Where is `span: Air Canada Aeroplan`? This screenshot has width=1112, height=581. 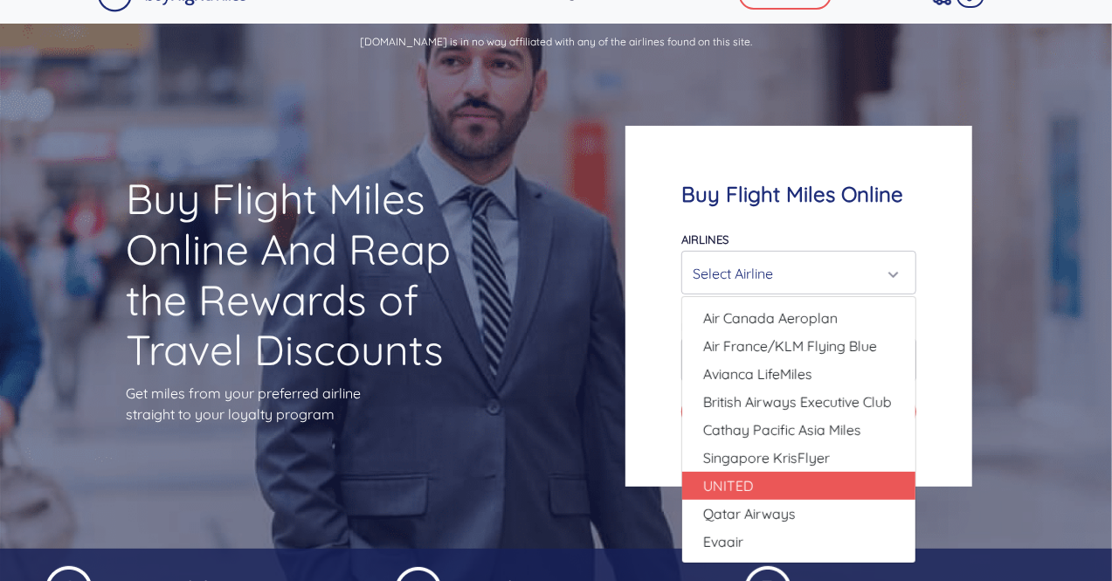 span: Air Canada Aeroplan is located at coordinates (770, 318).